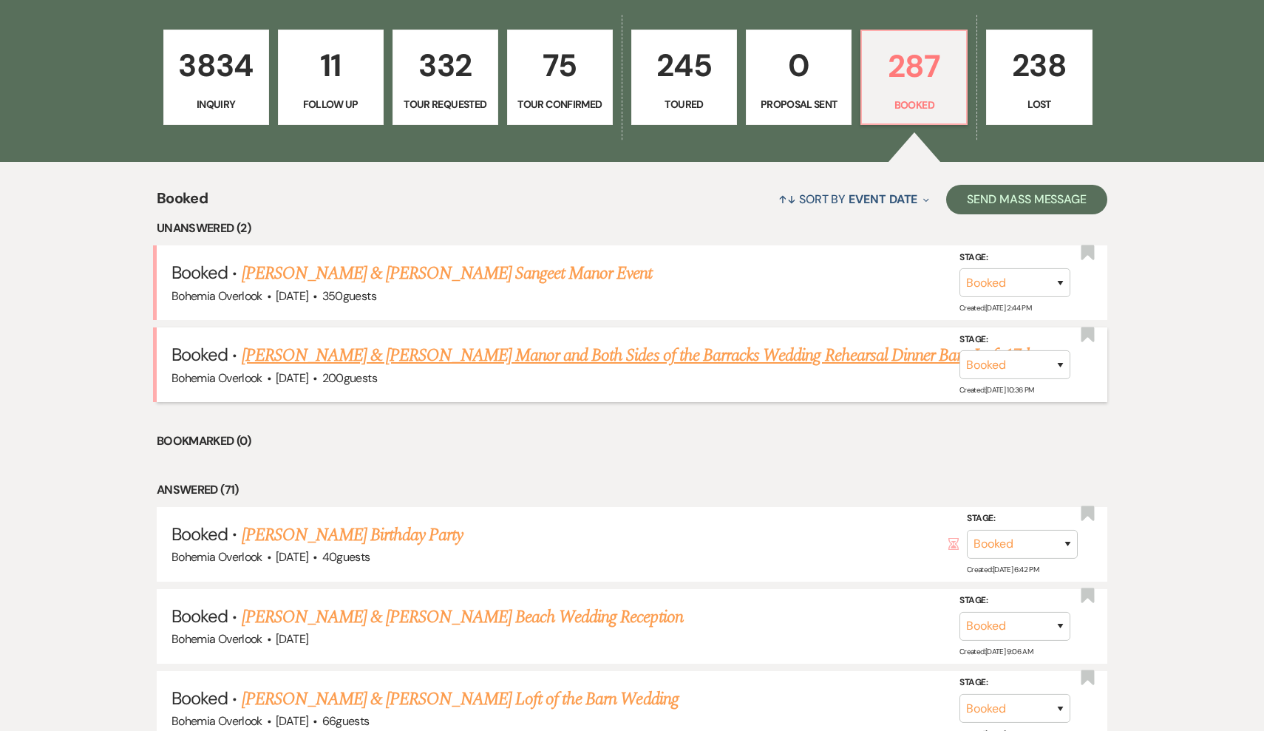  What do you see at coordinates (632, 490) in the screenshot?
I see `li: Answered (71)` at bounding box center [632, 490].